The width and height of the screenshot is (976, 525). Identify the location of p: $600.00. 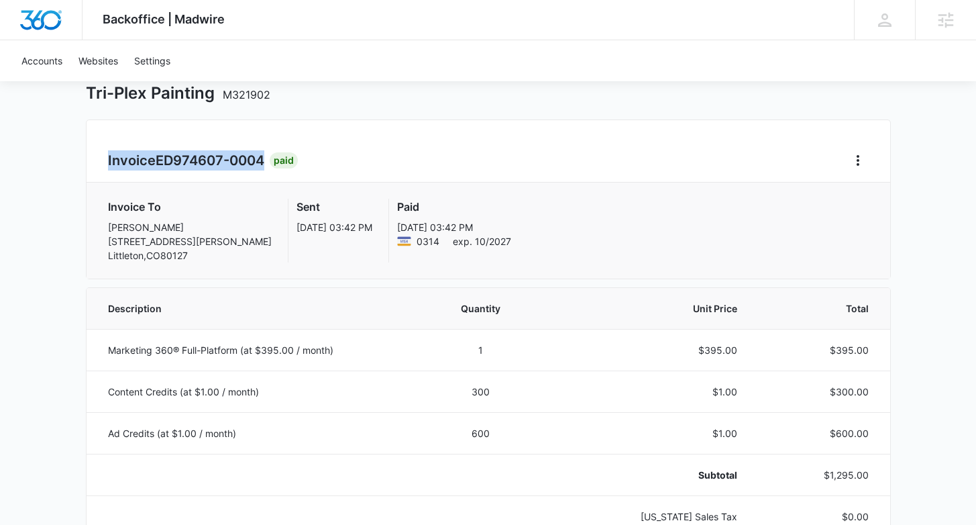
(818, 433).